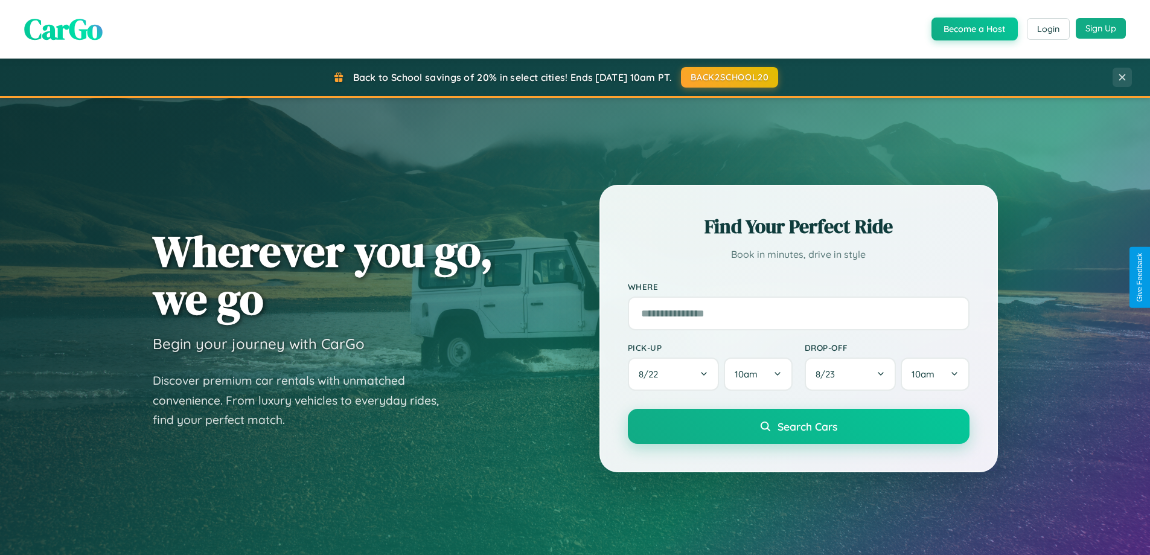 Image resolution: width=1150 pixels, height=555 pixels. What do you see at coordinates (975, 29) in the screenshot?
I see `button: Become a Host` at bounding box center [975, 29].